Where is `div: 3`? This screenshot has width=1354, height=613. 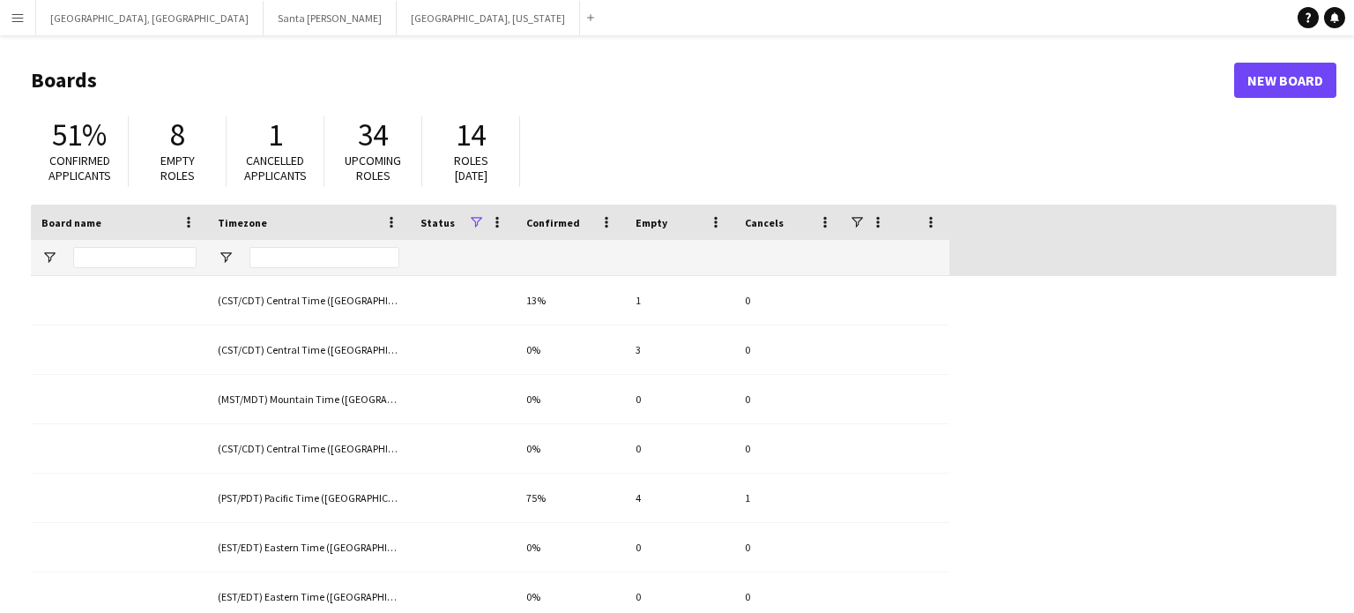 div: 3 is located at coordinates (680, 349).